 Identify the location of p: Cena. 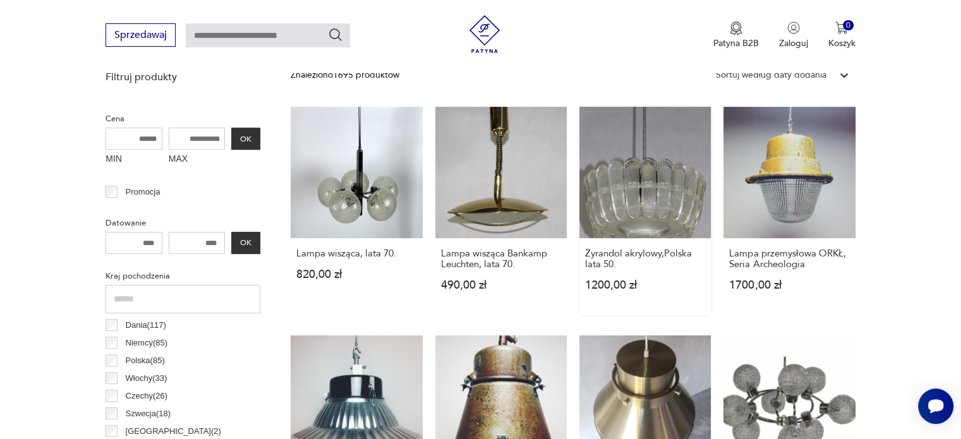
(183, 119).